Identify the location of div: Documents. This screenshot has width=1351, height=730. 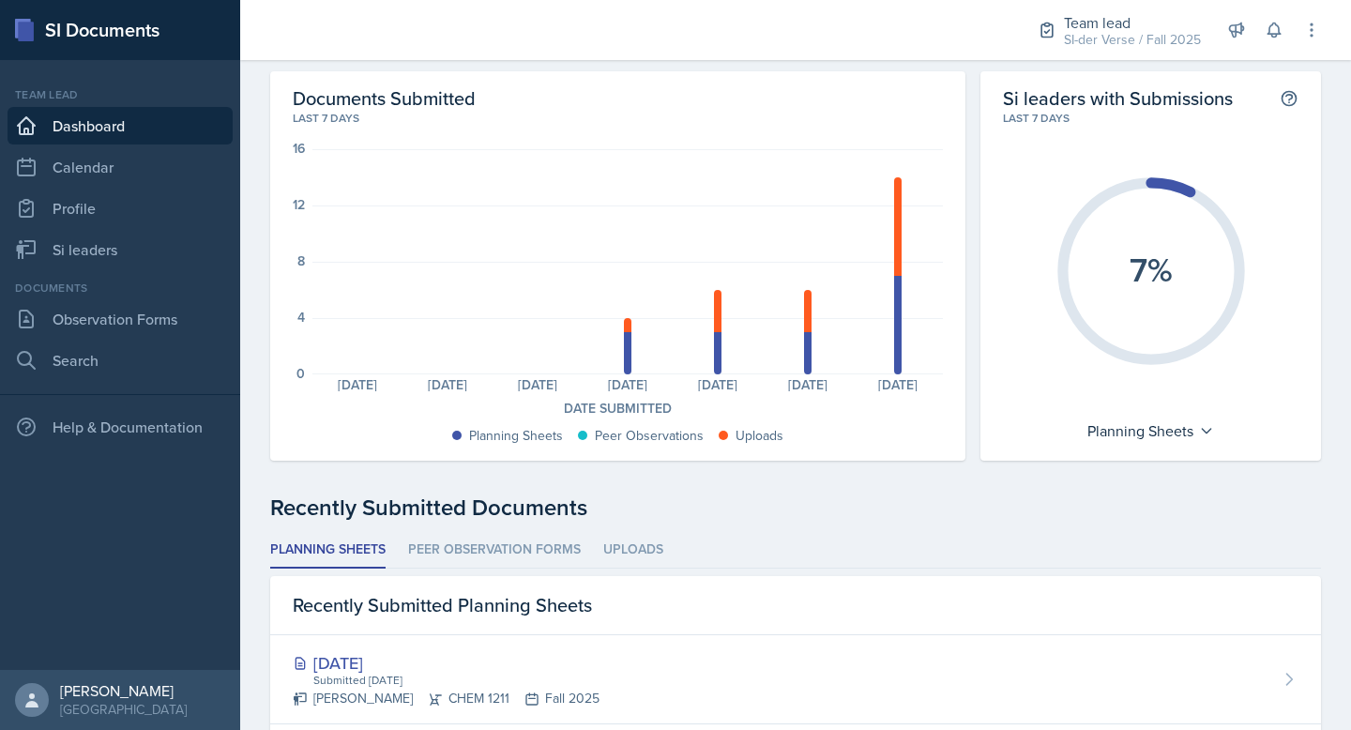
(120, 288).